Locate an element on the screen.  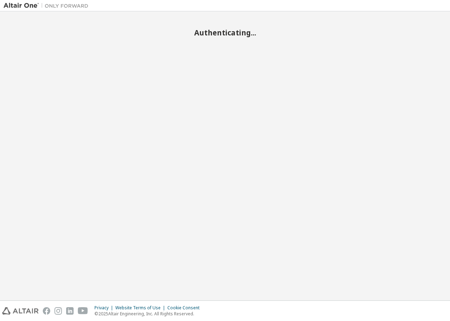
img: instagram.svg is located at coordinates (58, 310).